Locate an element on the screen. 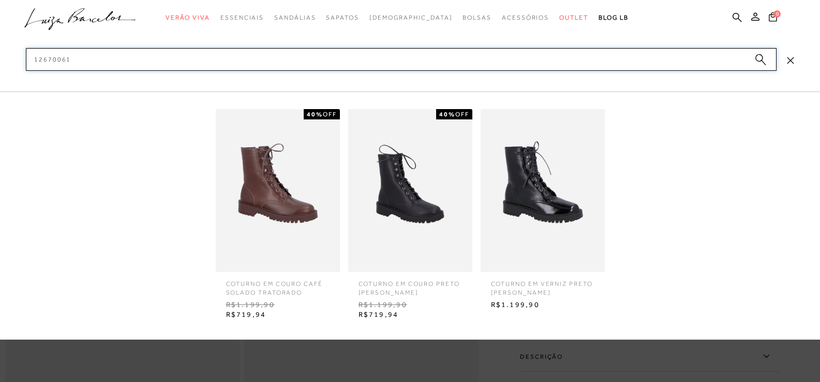  img: COTURNO EM COURO CAFÉ SOLADO TRATORADO is located at coordinates (278, 190).